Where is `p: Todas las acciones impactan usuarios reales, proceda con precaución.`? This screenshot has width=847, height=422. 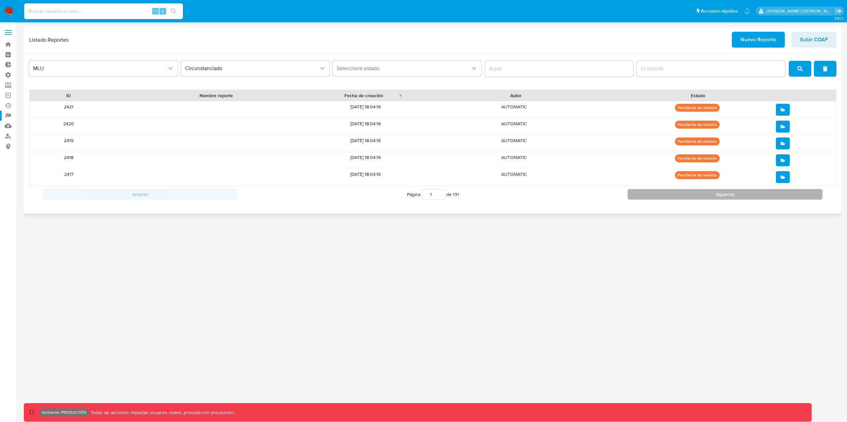
p: Todas las acciones impactan usuarios reales, proceda con precaución. is located at coordinates (162, 413).